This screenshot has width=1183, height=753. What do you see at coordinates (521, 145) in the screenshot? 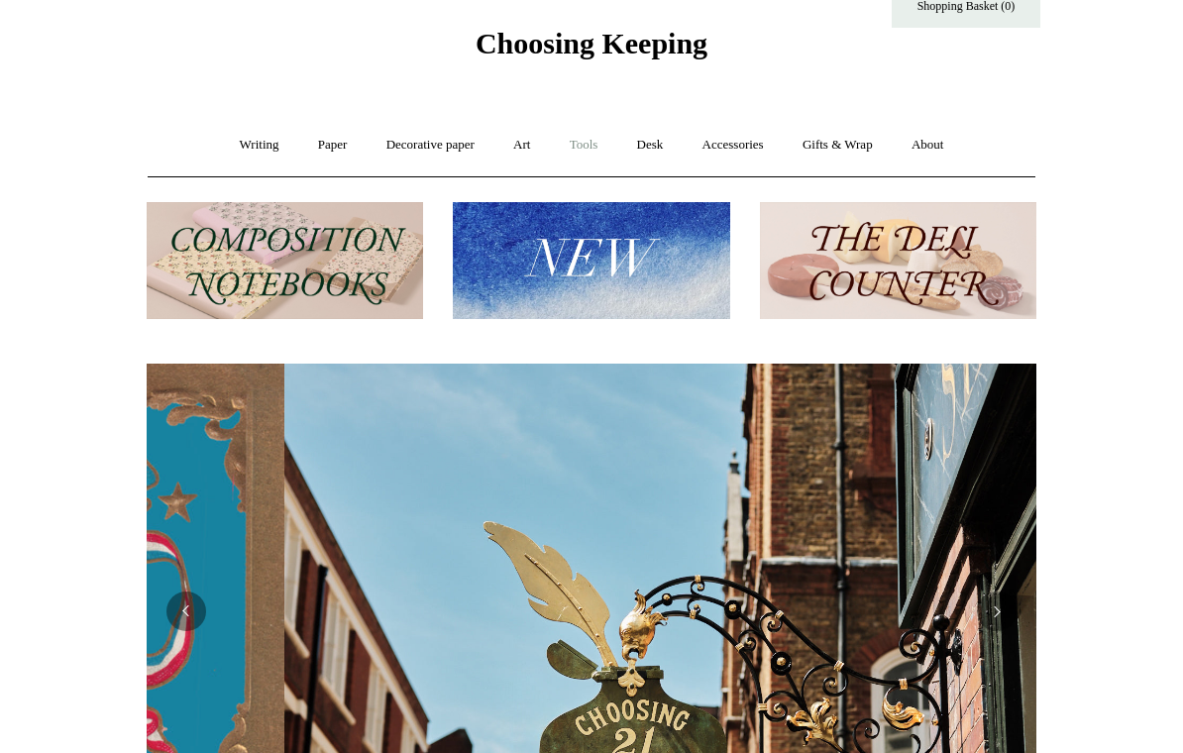
I see `a: Art` at bounding box center [521, 145].